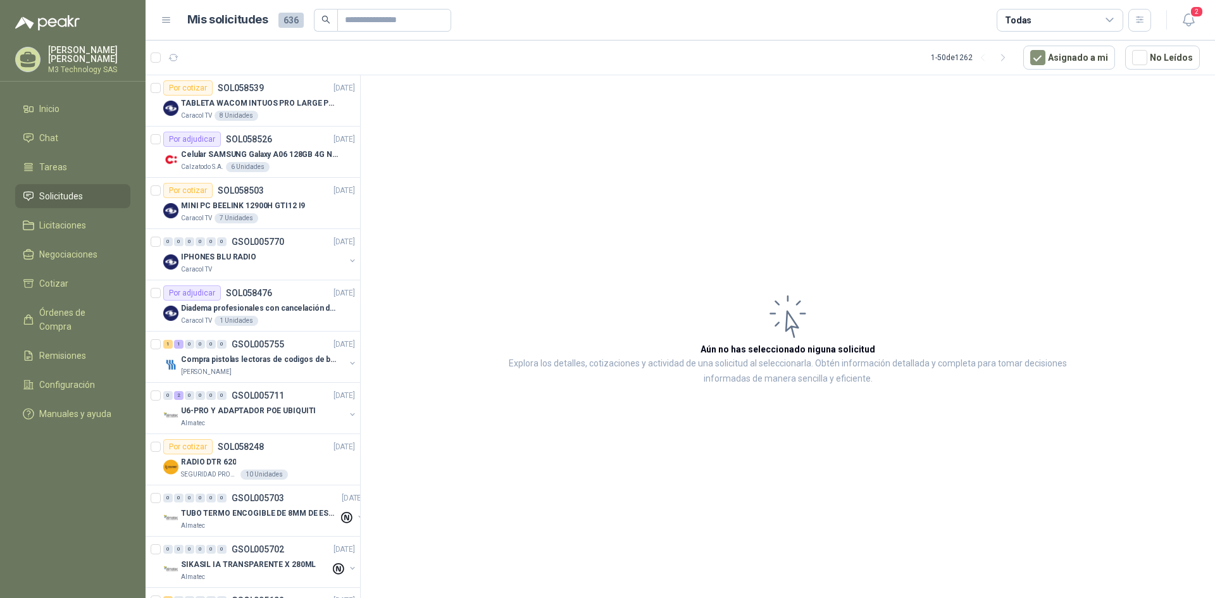 The height and width of the screenshot is (598, 1215). I want to click on p: Calzatodo S.A., so click(202, 167).